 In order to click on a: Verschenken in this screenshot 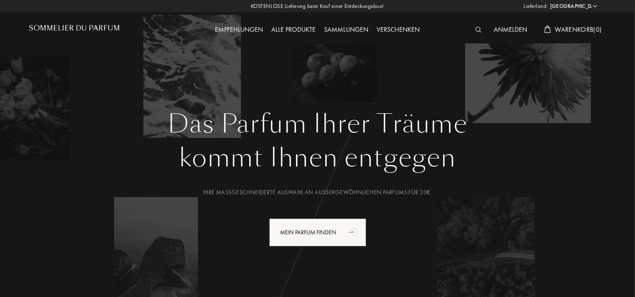, I will do `click(398, 29)`.